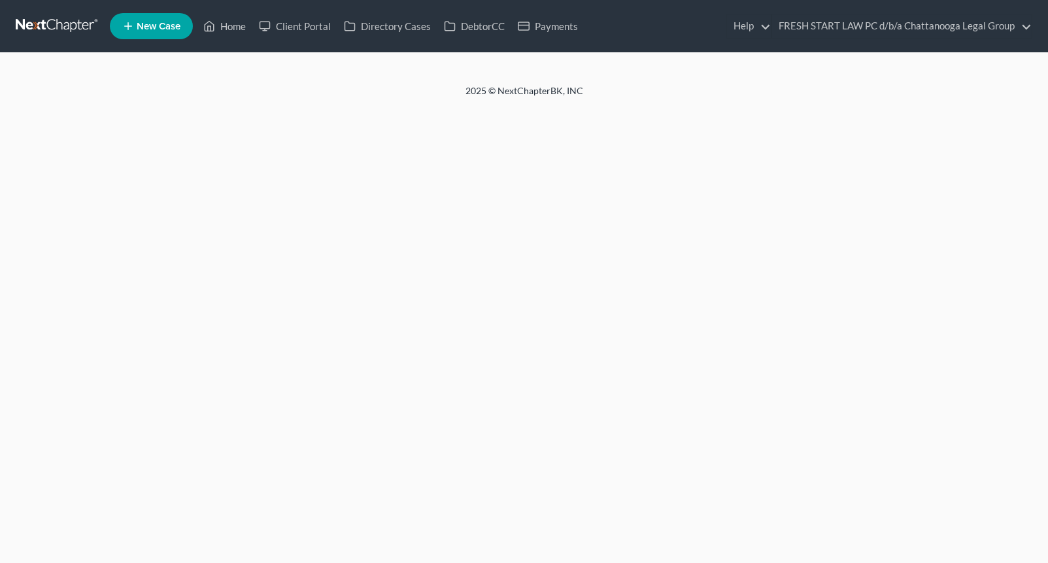  I want to click on a: Client Portal, so click(295, 26).